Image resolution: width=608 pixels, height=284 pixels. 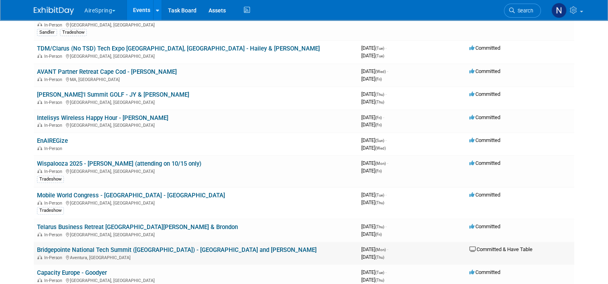 I want to click on img: ExhibitDay, so click(x=54, y=11).